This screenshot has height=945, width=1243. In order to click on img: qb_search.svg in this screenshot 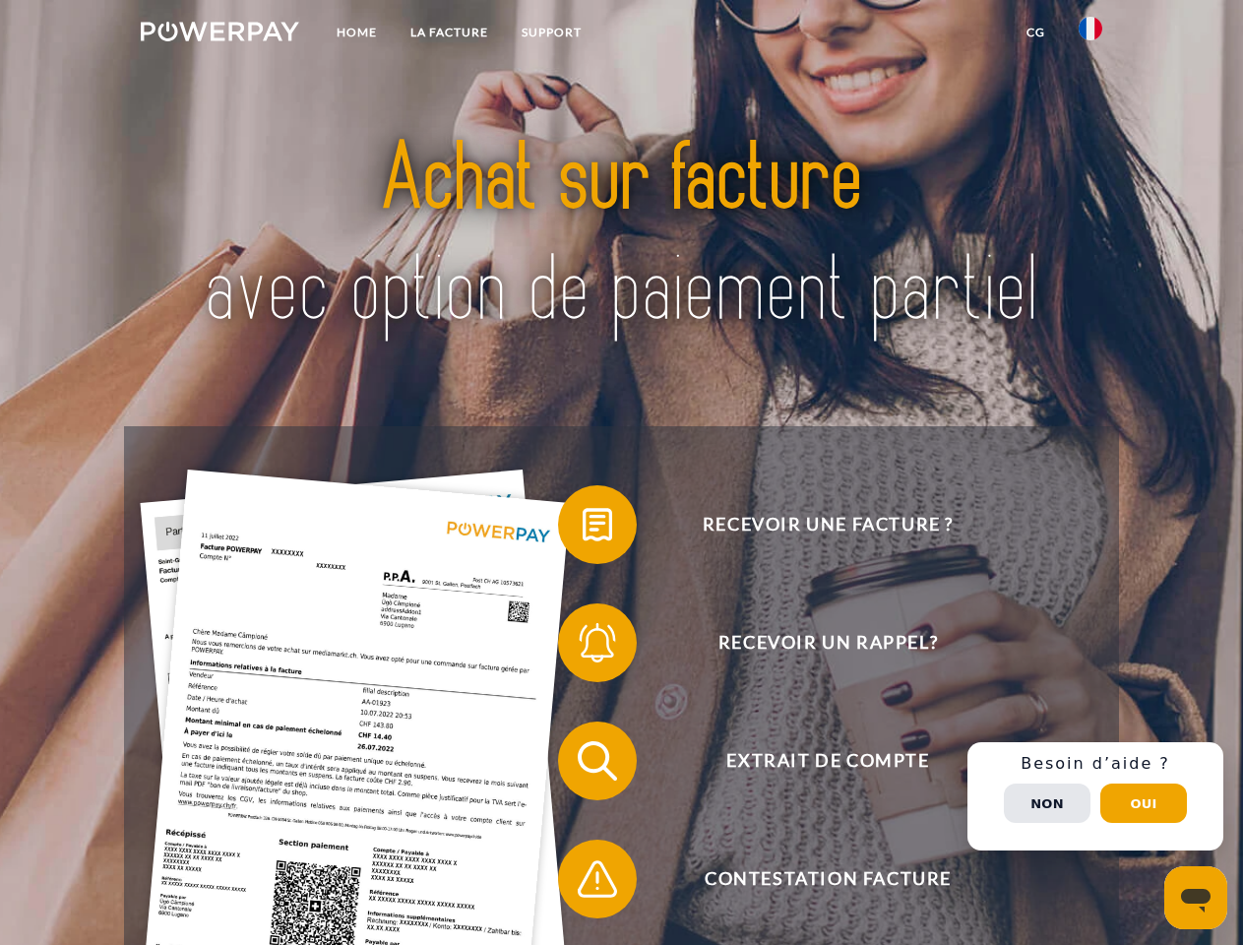, I will do `click(598, 761)`.